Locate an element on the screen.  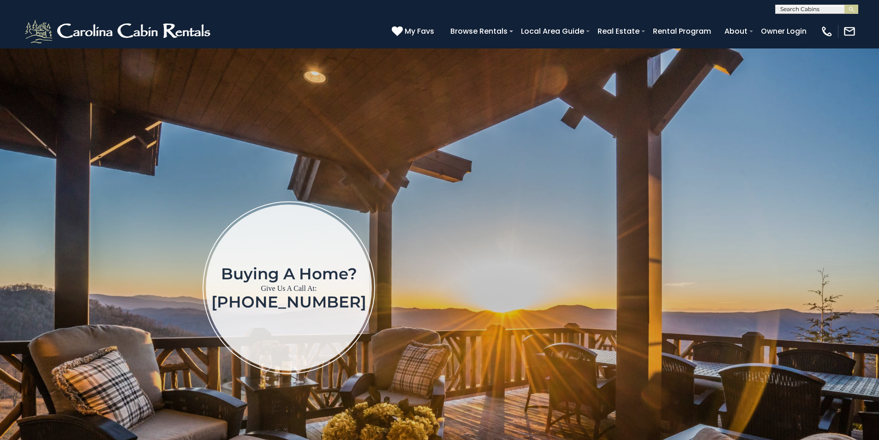
a: Real Estate is located at coordinates (618, 31).